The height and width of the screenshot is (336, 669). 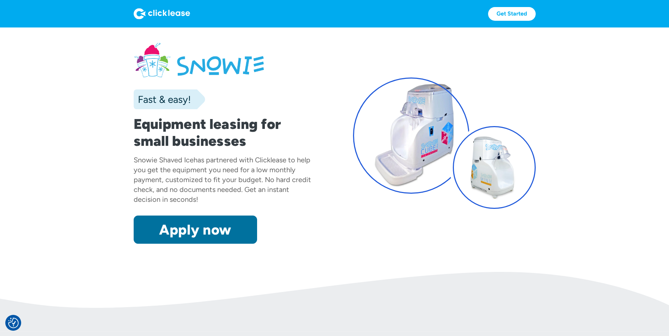 What do you see at coordinates (222, 180) in the screenshot?
I see `div: has partnered with Clicklease to help you get the equipment you need for a low monthly payment, c...` at bounding box center [222, 180].